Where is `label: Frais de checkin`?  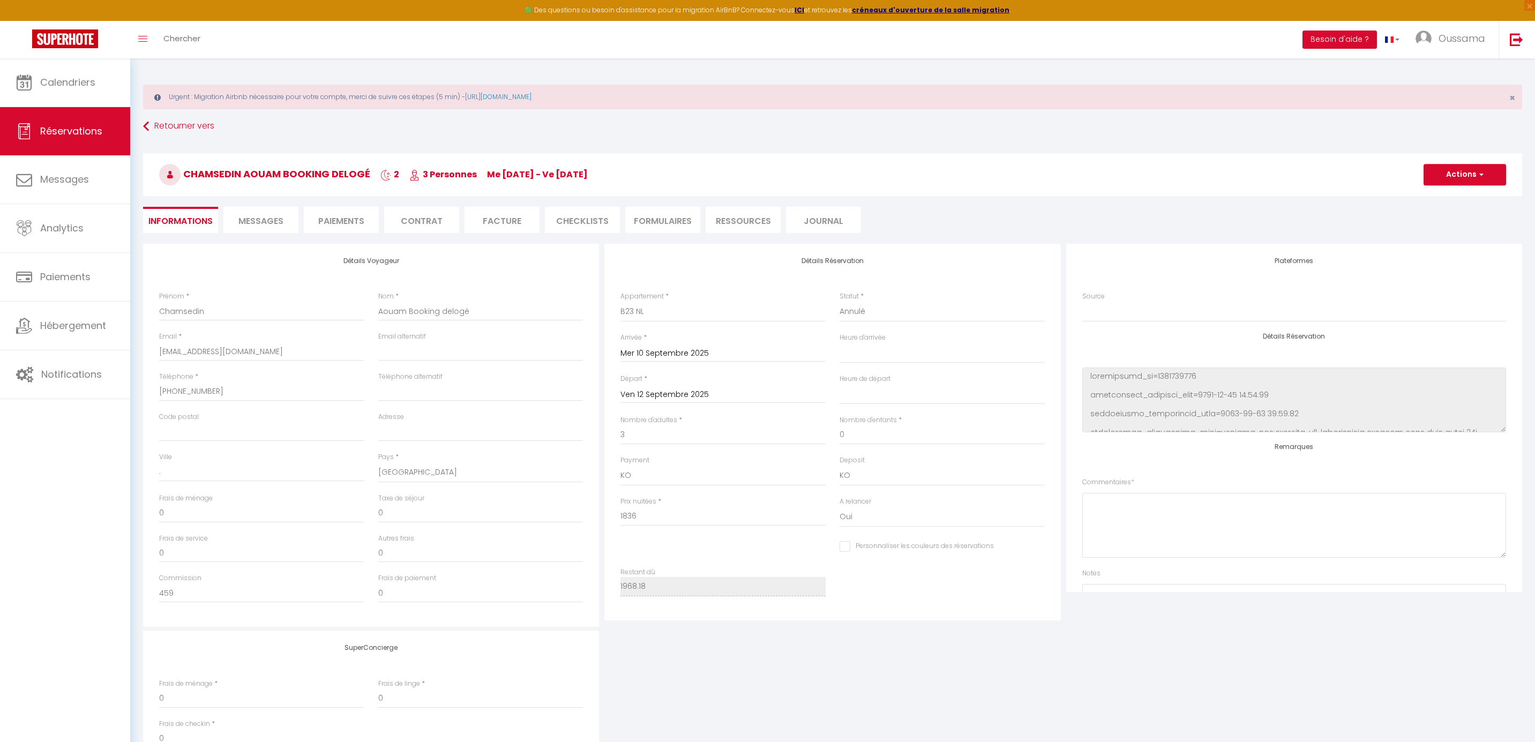
label: Frais de checkin is located at coordinates (184, 724).